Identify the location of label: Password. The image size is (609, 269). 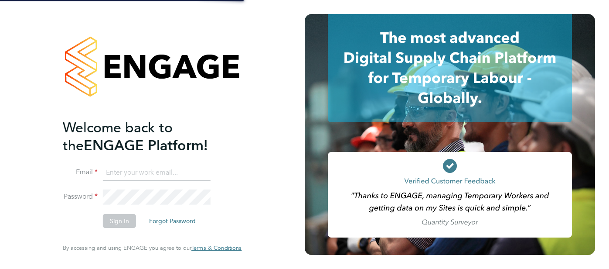
(80, 196).